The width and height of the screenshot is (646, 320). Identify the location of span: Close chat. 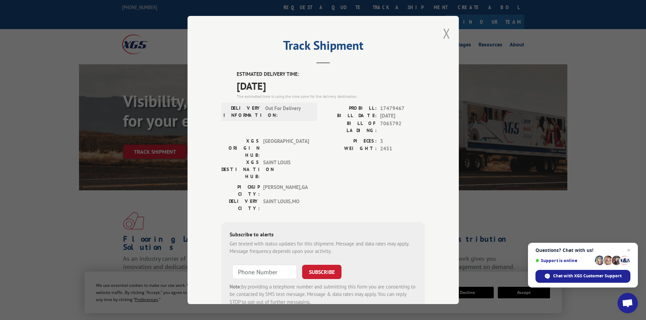
(628, 250).